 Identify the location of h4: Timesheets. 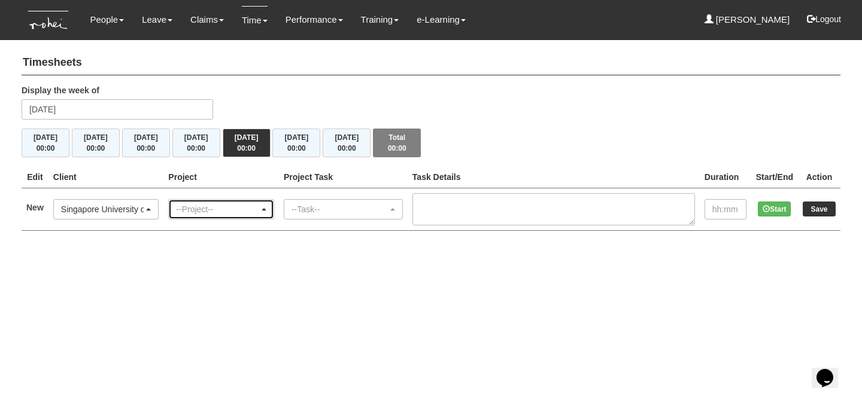
(431, 63).